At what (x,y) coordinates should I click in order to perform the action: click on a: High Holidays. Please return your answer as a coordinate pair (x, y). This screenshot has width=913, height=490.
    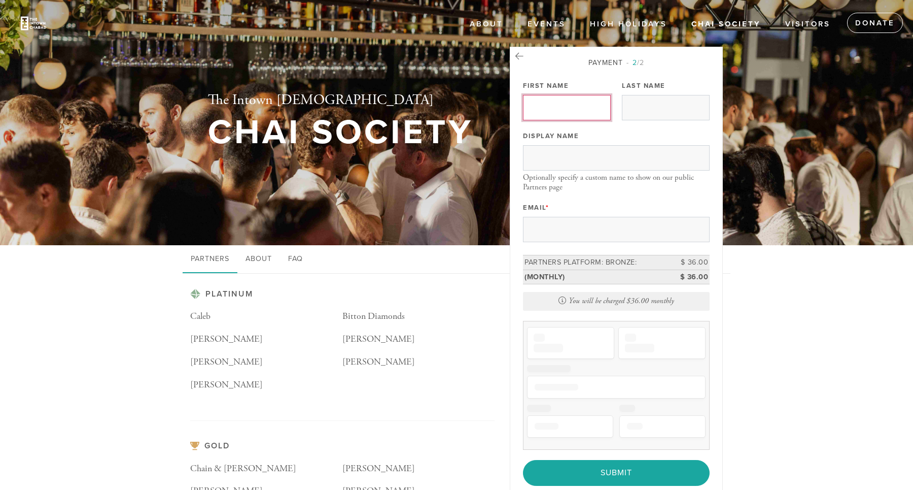
    Looking at the image, I should click on (629, 24).